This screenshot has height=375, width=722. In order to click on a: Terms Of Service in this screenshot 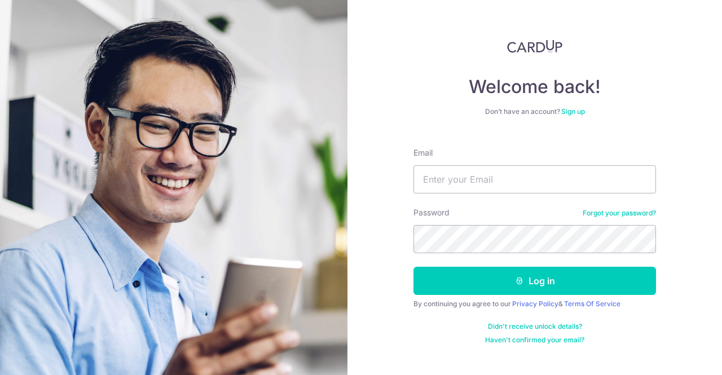, I will do `click(592, 304)`.